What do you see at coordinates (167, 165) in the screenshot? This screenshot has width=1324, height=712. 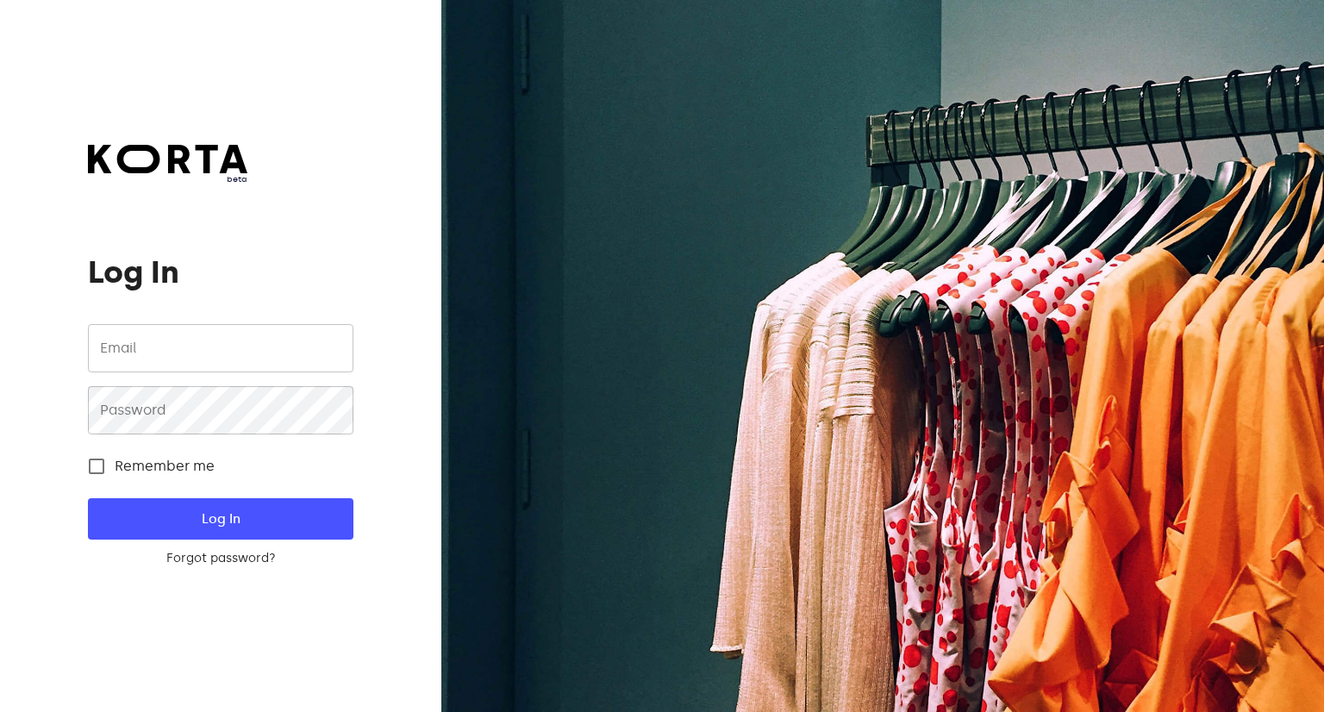 I see `a: beta` at bounding box center [167, 165].